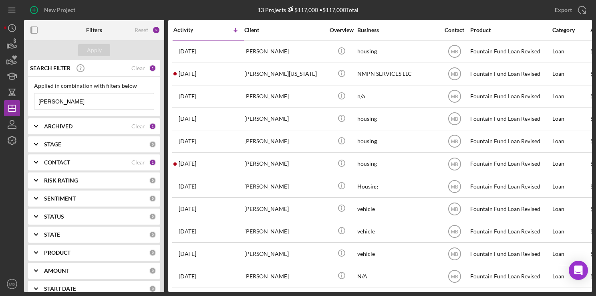 This screenshot has height=296, width=596. Describe the element at coordinates (397, 96) in the screenshot. I see `div: n/a` at that location.